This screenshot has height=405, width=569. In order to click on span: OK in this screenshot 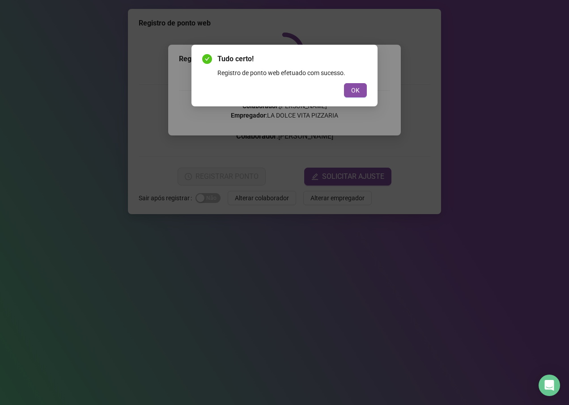, I will do `click(355, 90)`.